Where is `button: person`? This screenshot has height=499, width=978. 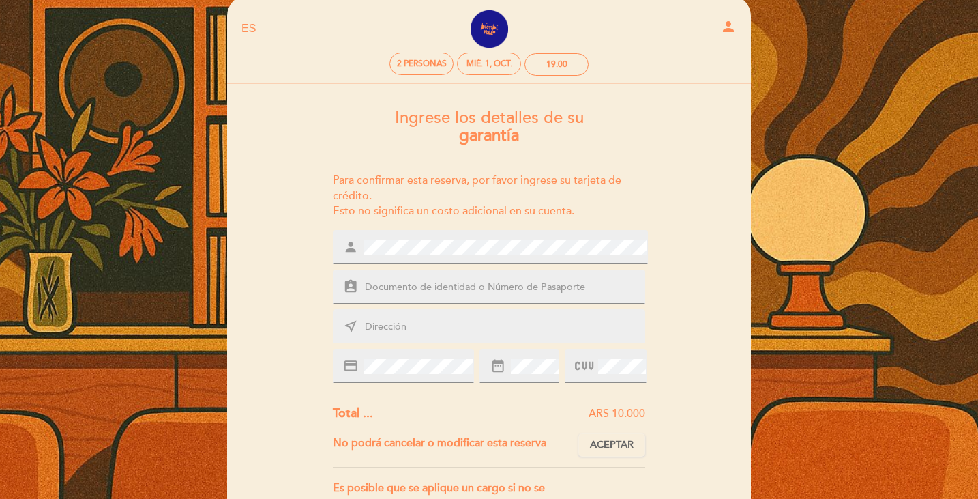
button: person is located at coordinates (729, 29).